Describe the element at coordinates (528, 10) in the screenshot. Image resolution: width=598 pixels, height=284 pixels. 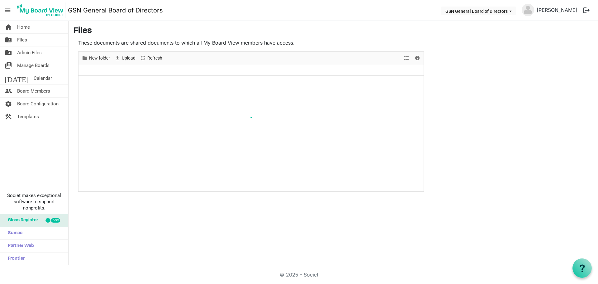
I see `img: no-profile-picture.svg` at that location.